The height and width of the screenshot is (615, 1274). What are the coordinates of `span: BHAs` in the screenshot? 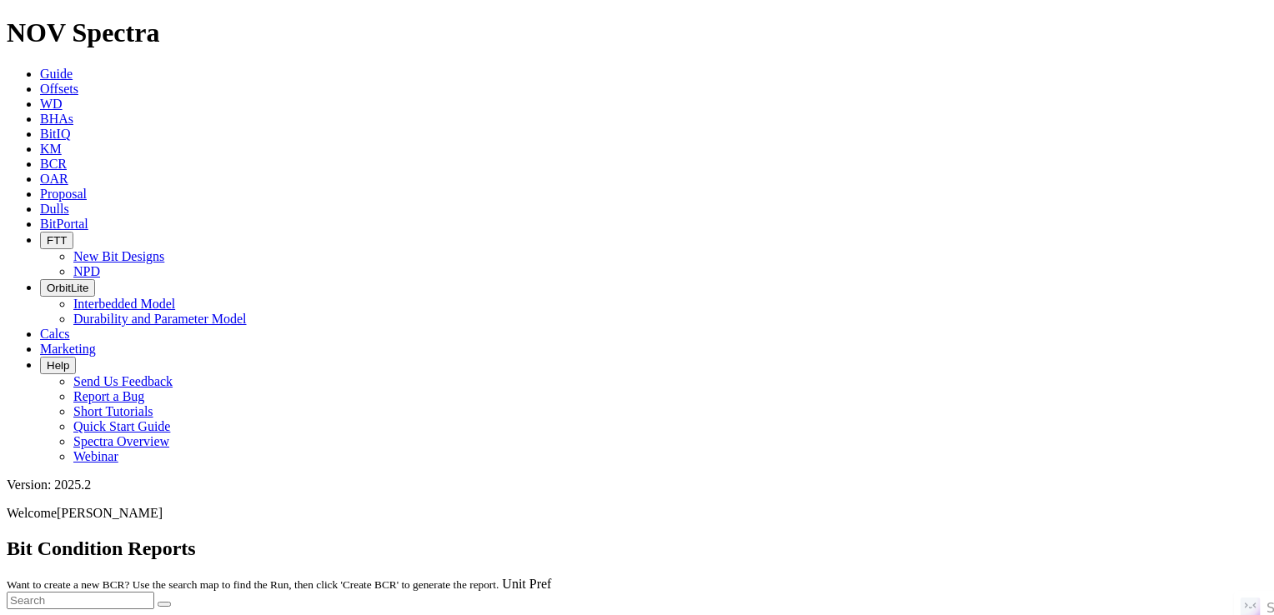 It's located at (57, 118).